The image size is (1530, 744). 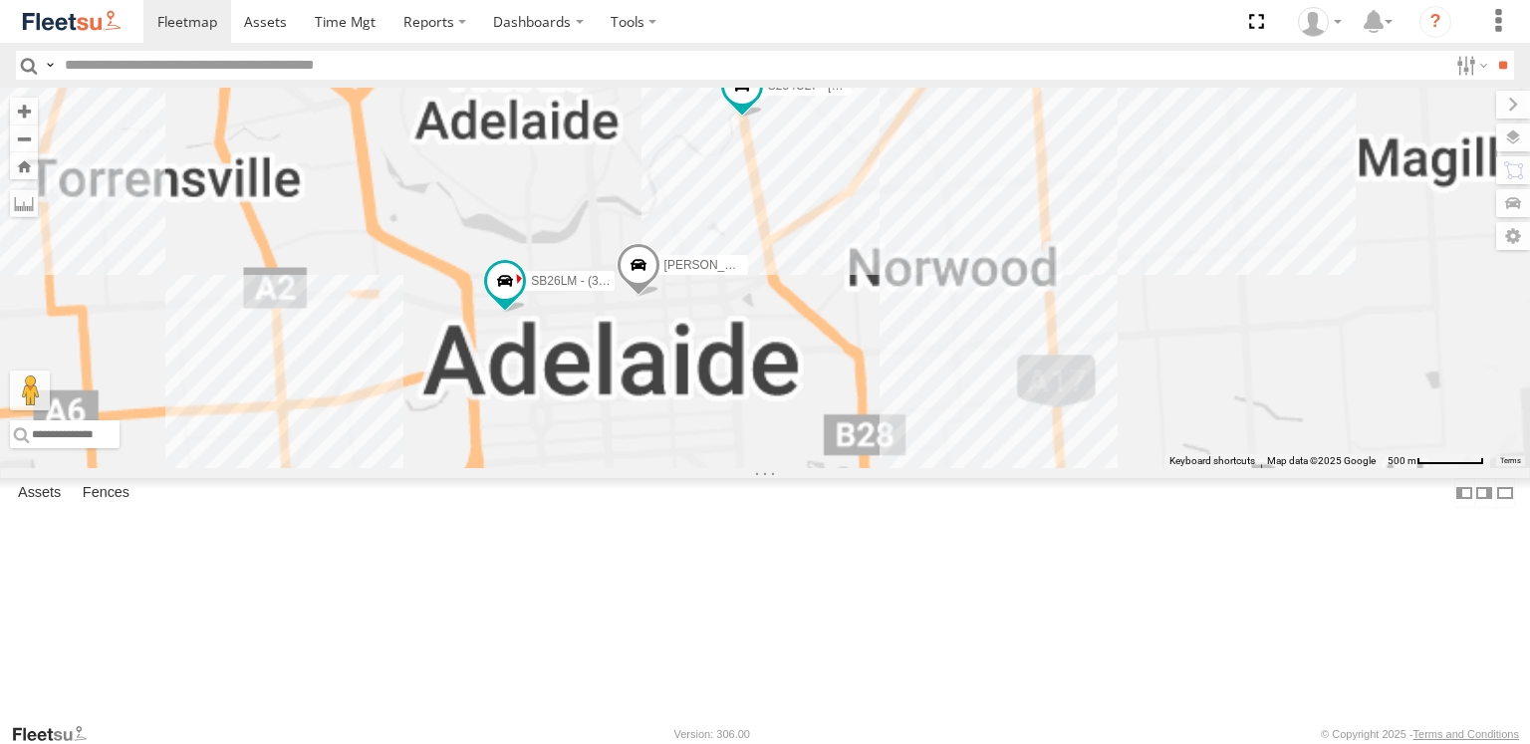 What do you see at coordinates (1484, 492) in the screenshot?
I see `label: Dock Summary Table to the Right` at bounding box center [1484, 492].